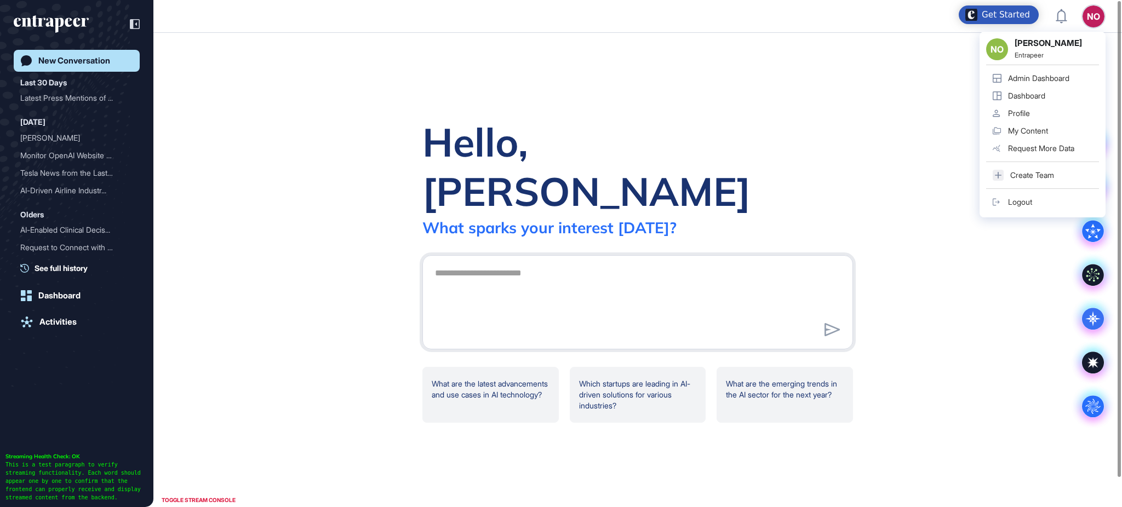 This screenshot has height=507, width=1122. What do you see at coordinates (999, 15) in the screenshot?
I see `div: Open Get Started checklist` at bounding box center [999, 15].